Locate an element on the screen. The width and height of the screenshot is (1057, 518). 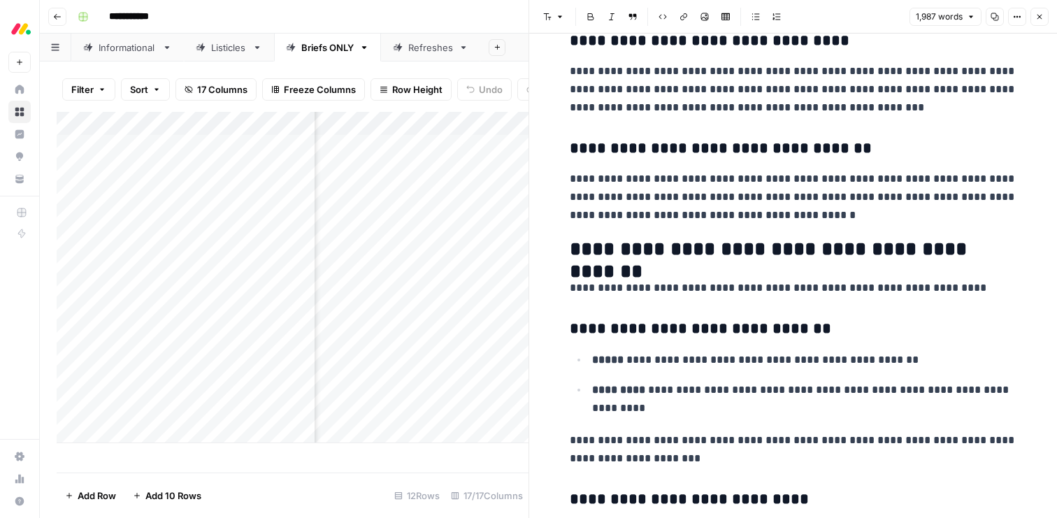
a: Listicles is located at coordinates (229, 48).